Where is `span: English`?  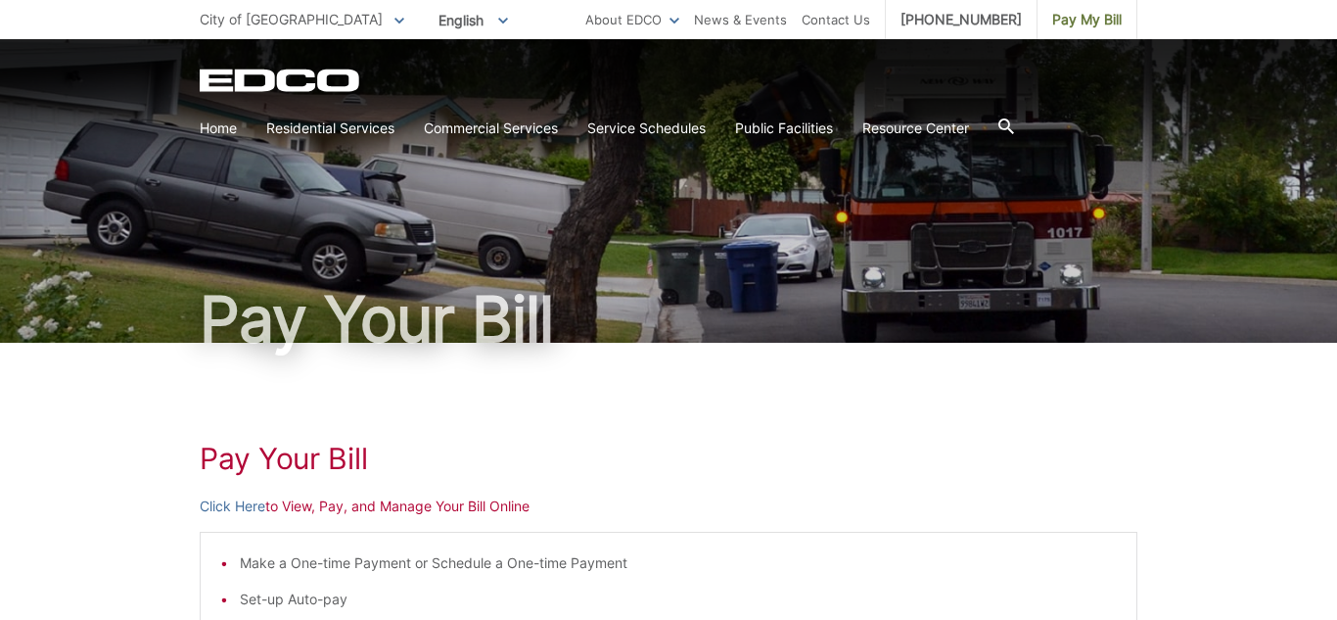
span: English is located at coordinates (473, 20).